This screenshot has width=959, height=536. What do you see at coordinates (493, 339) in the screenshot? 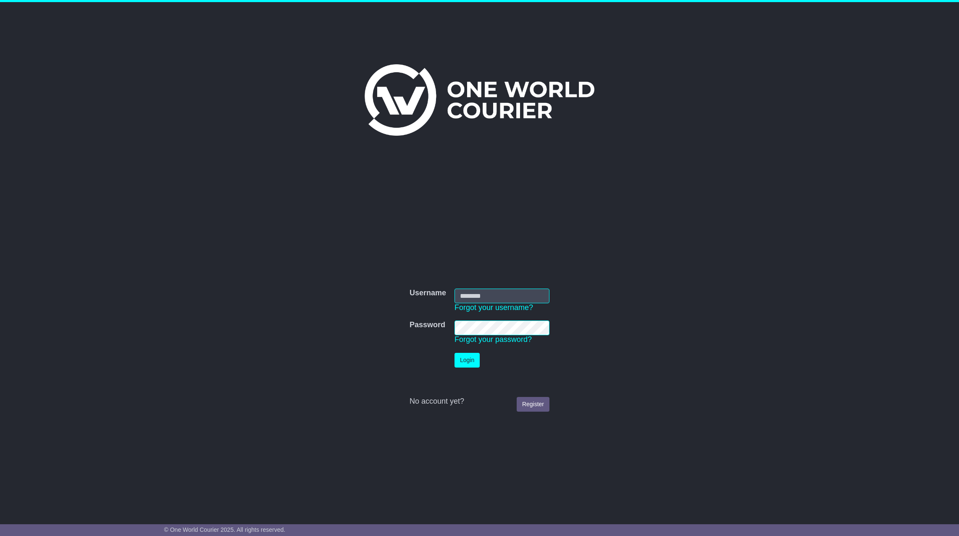
I see `a: Forgot your password?` at bounding box center [493, 339].